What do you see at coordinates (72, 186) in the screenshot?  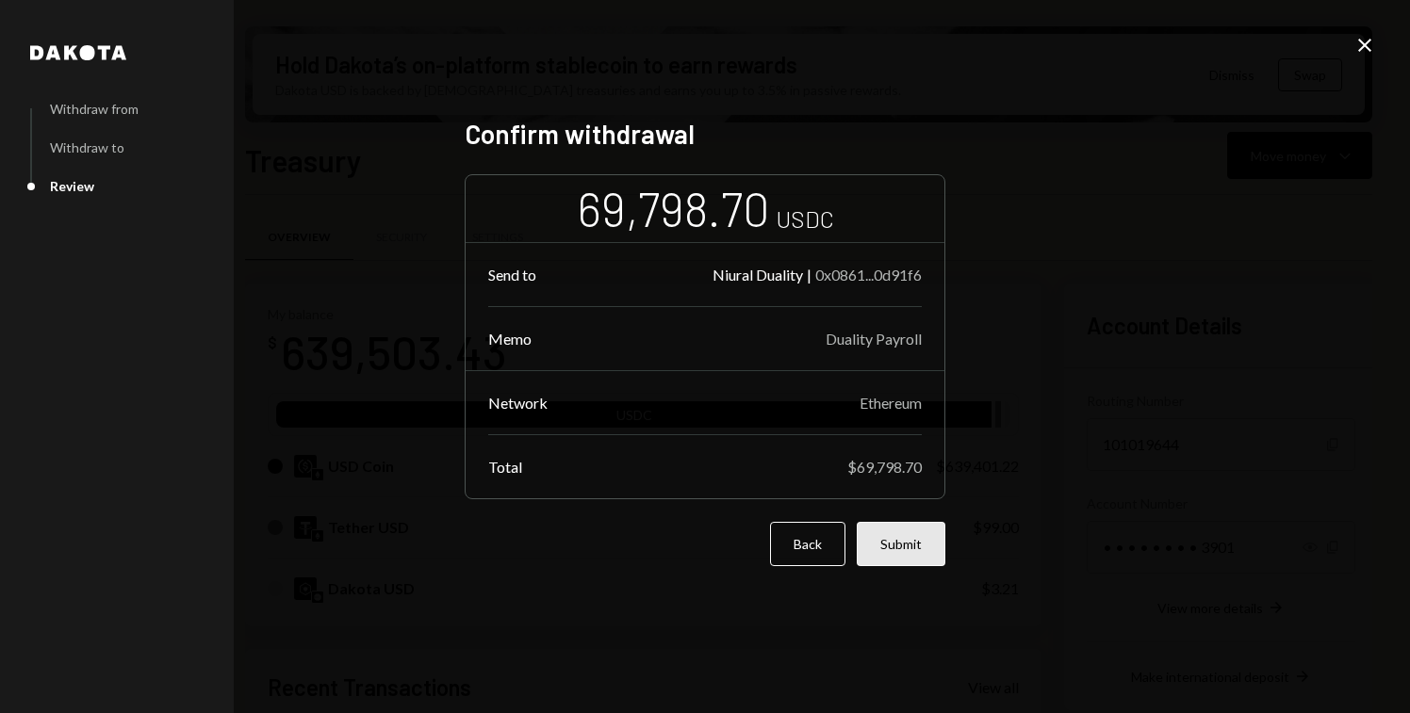 I see `div: Review` at bounding box center [72, 186].